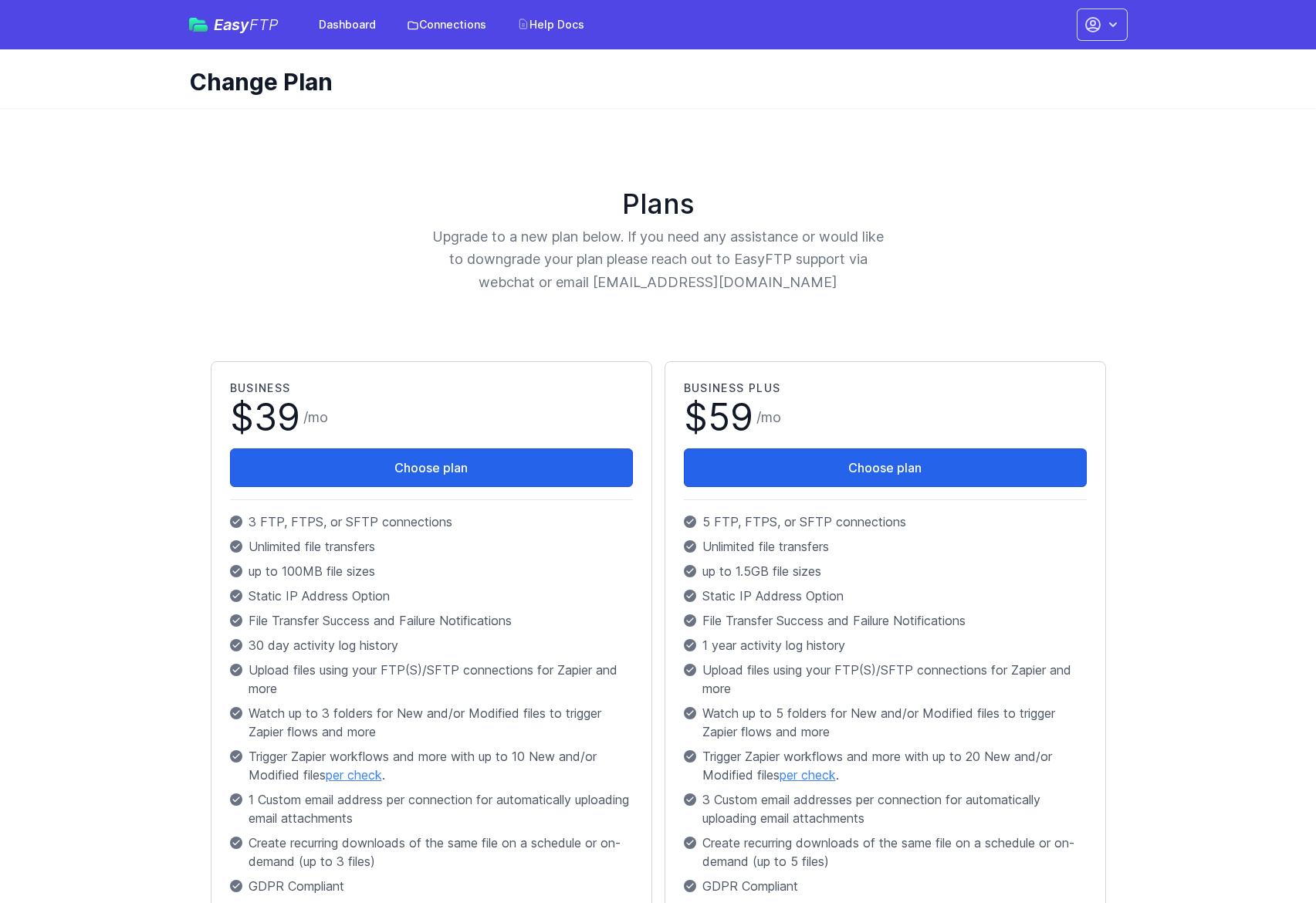 The height and width of the screenshot is (903, 1316). I want to click on h2: Business, so click(432, 388).